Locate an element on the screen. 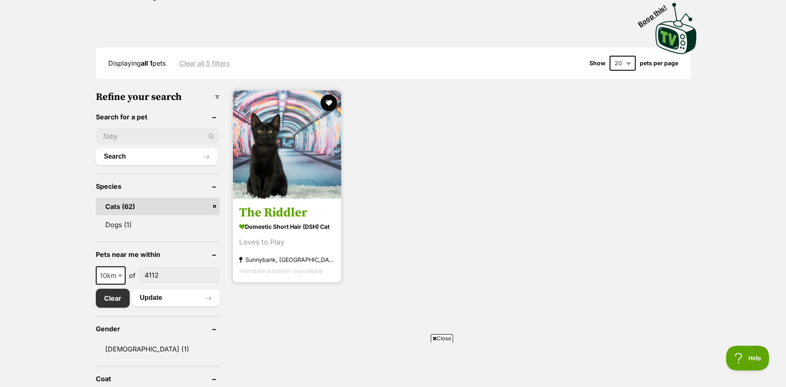  a: Clear is located at coordinates (113, 298).